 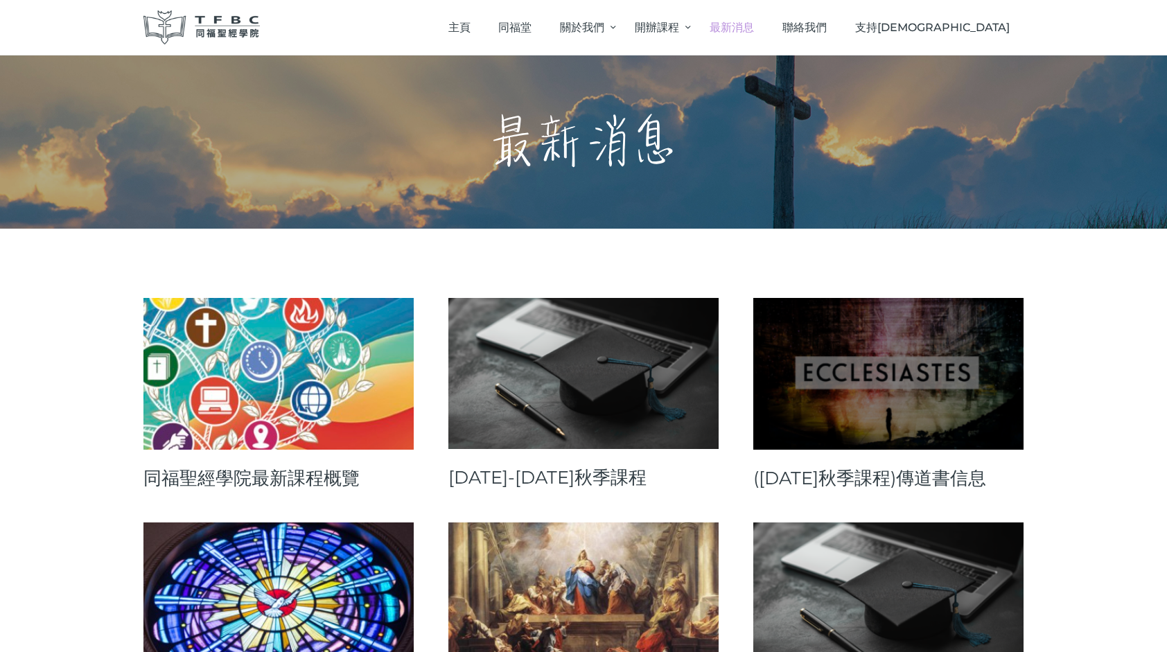 What do you see at coordinates (732, 27) in the screenshot?
I see `span: 最新消息` at bounding box center [732, 27].